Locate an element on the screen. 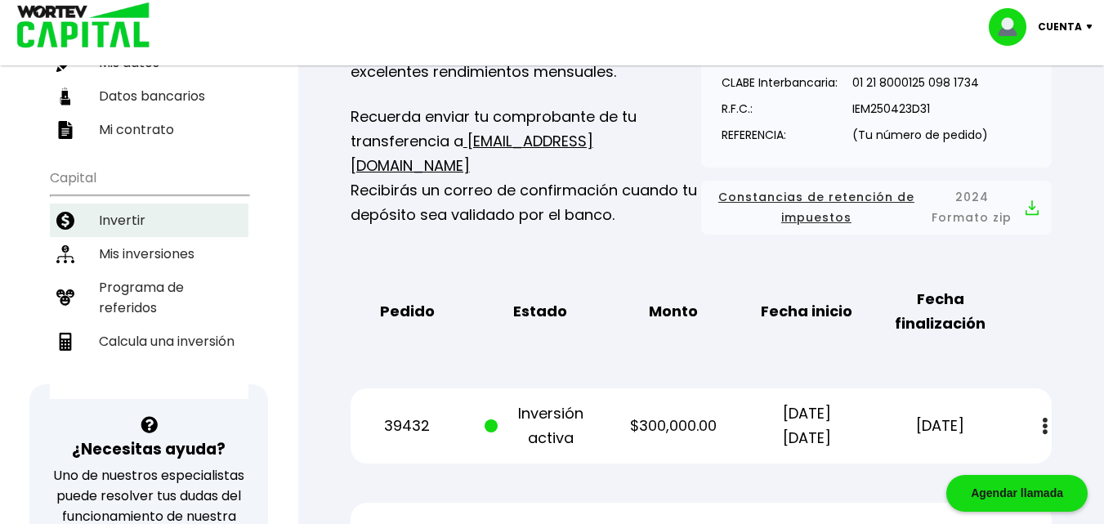 Image resolution: width=1104 pixels, height=524 pixels. img: profile-image is located at coordinates (1013, 27).